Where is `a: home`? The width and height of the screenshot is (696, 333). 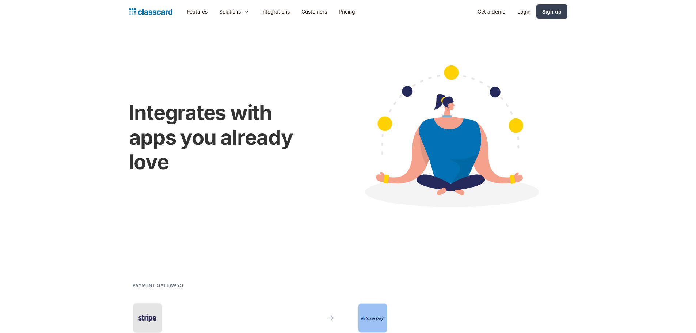 a: home is located at coordinates (151, 12).